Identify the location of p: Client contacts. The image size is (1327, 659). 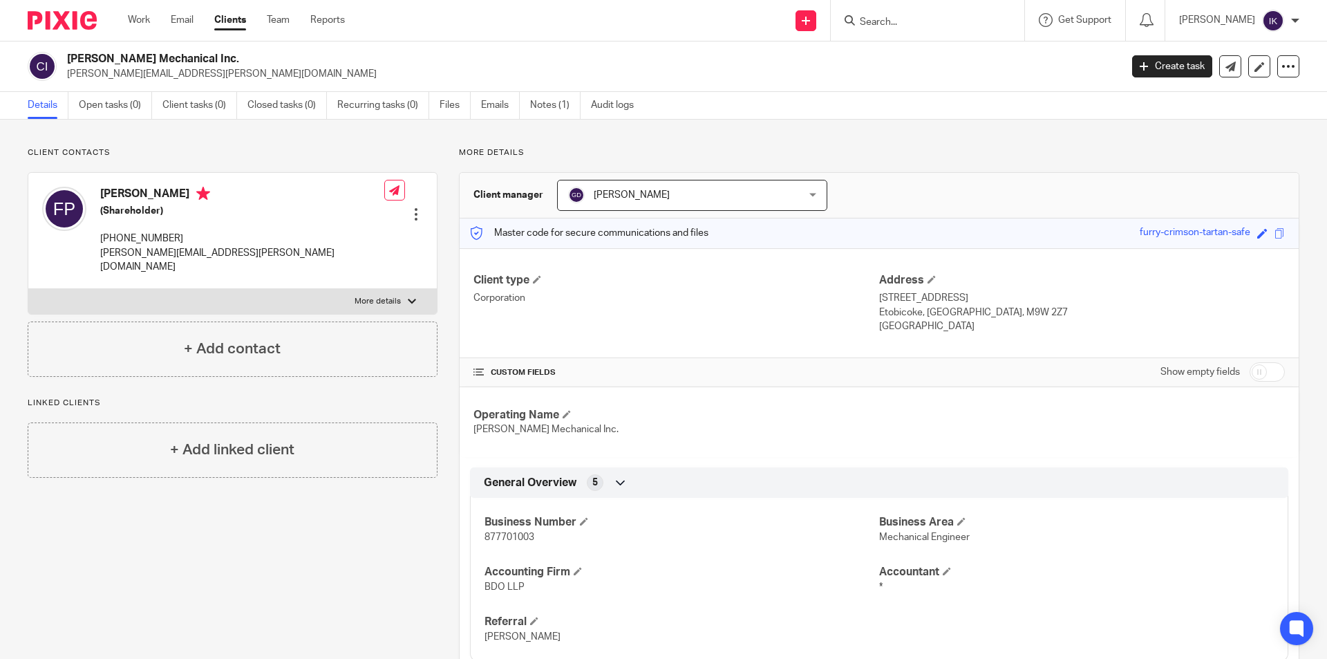
(232, 153).